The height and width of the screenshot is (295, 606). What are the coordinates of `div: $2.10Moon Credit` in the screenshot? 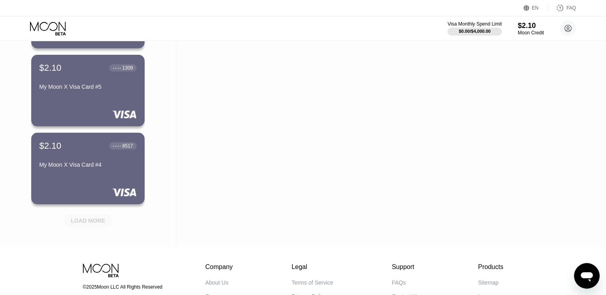 It's located at (530, 28).